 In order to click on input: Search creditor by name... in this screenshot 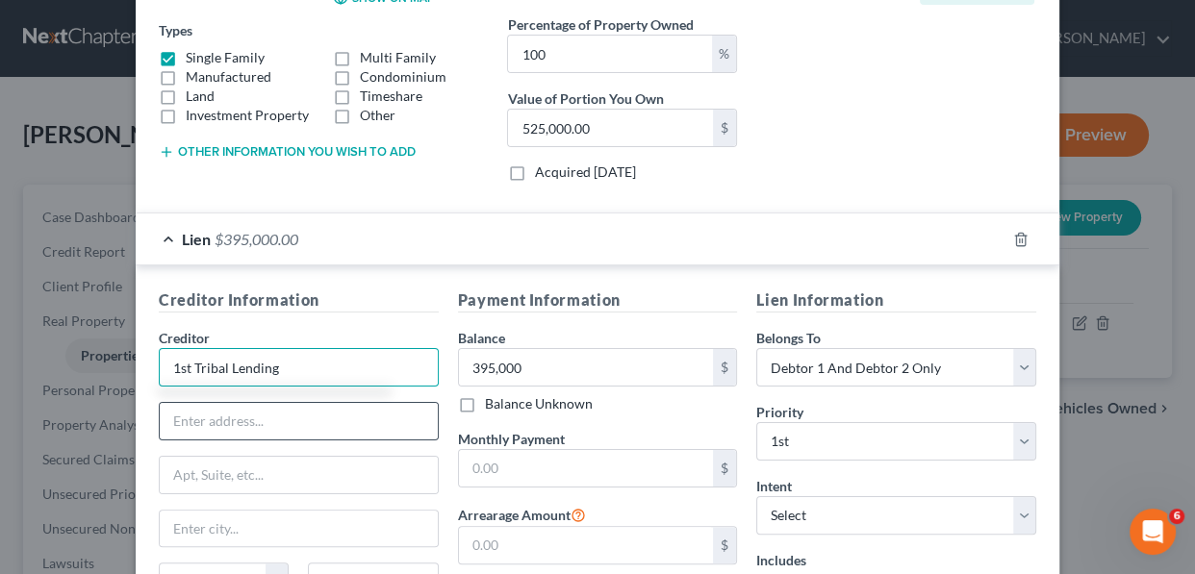, I will do `click(298, 367)`.